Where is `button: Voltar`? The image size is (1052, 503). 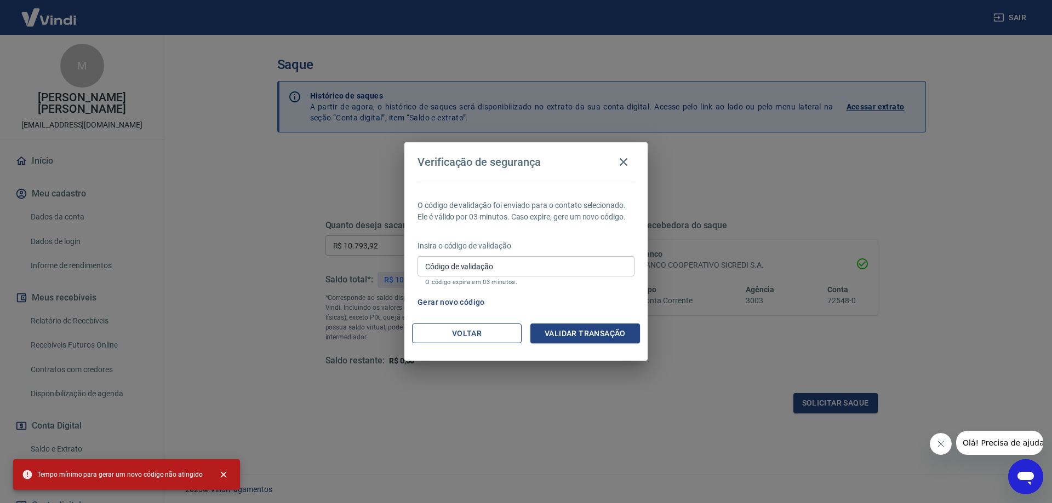
button: Voltar is located at coordinates (467, 334).